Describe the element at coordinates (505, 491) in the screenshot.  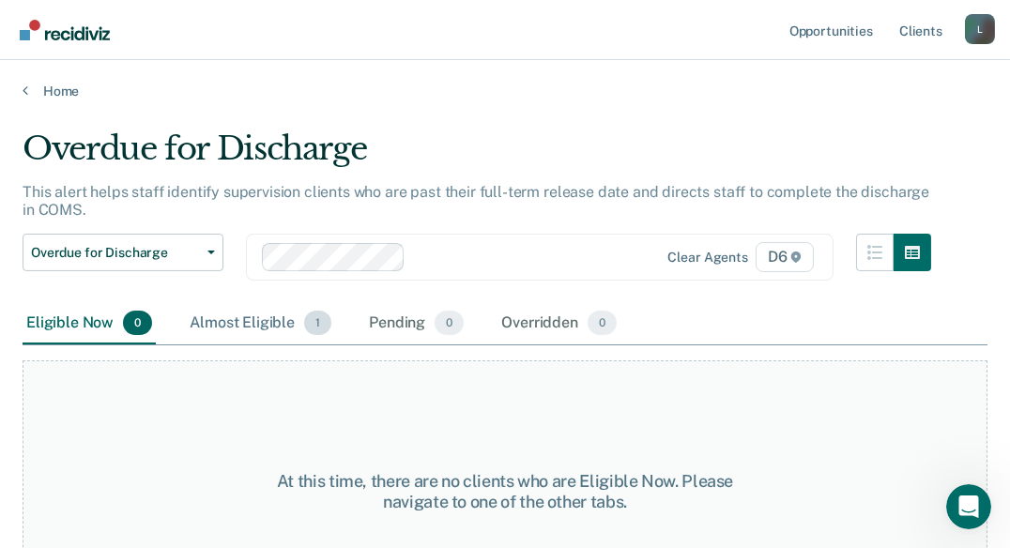
I see `div: At this time, there are no clients who are Eligible Now. Please navigate to one of the other tabs.` at that location.